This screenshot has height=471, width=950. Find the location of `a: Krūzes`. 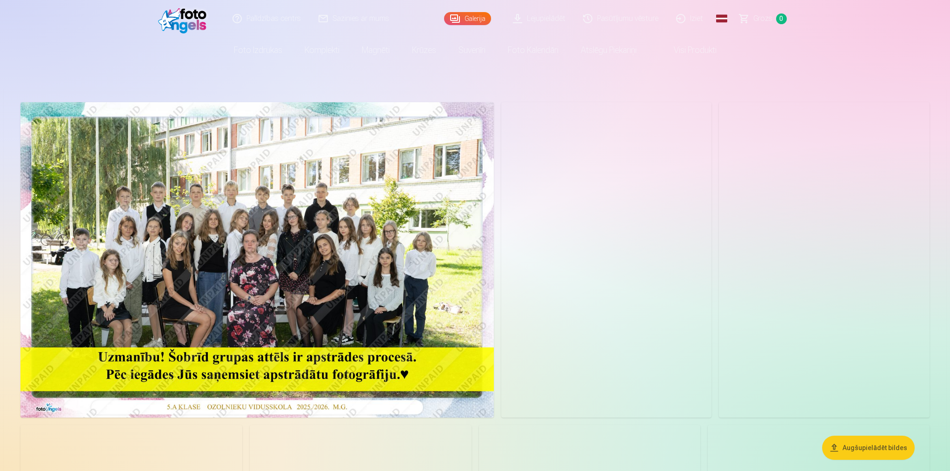

a: Krūzes is located at coordinates (424, 50).